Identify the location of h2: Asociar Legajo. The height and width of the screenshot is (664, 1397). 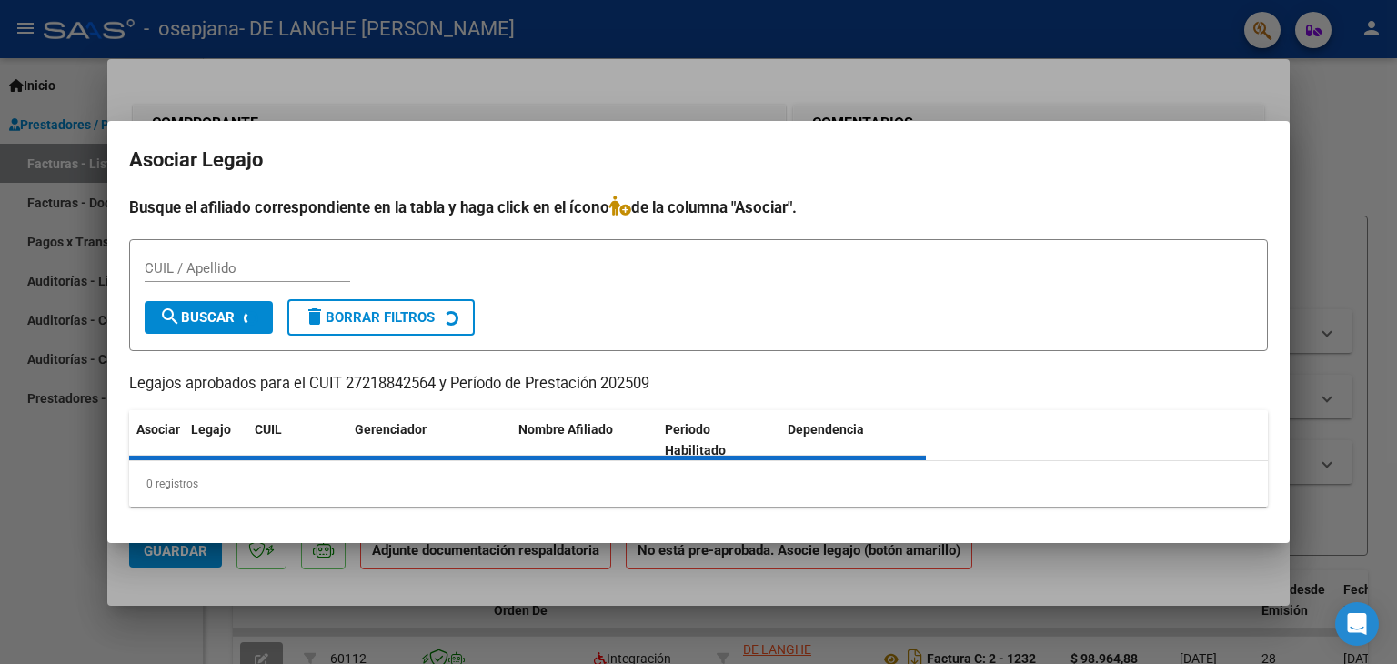
(698, 160).